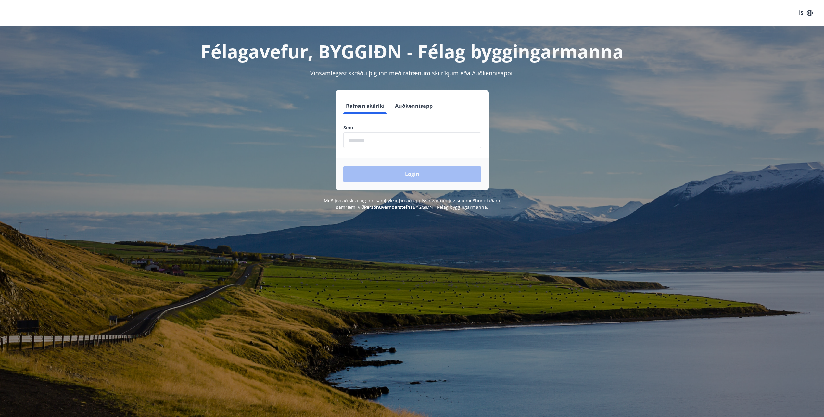 This screenshot has width=824, height=417. Describe the element at coordinates (412, 51) in the screenshot. I see `h1: Félagavefur, BYGGIÐN - Félag byggingarmanna` at that location.